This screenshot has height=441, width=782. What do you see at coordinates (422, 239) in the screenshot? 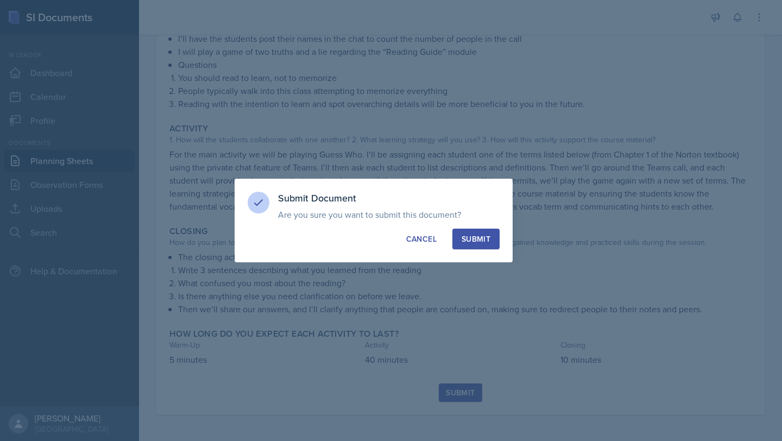
I see `button: Cancel` at bounding box center [422, 239].